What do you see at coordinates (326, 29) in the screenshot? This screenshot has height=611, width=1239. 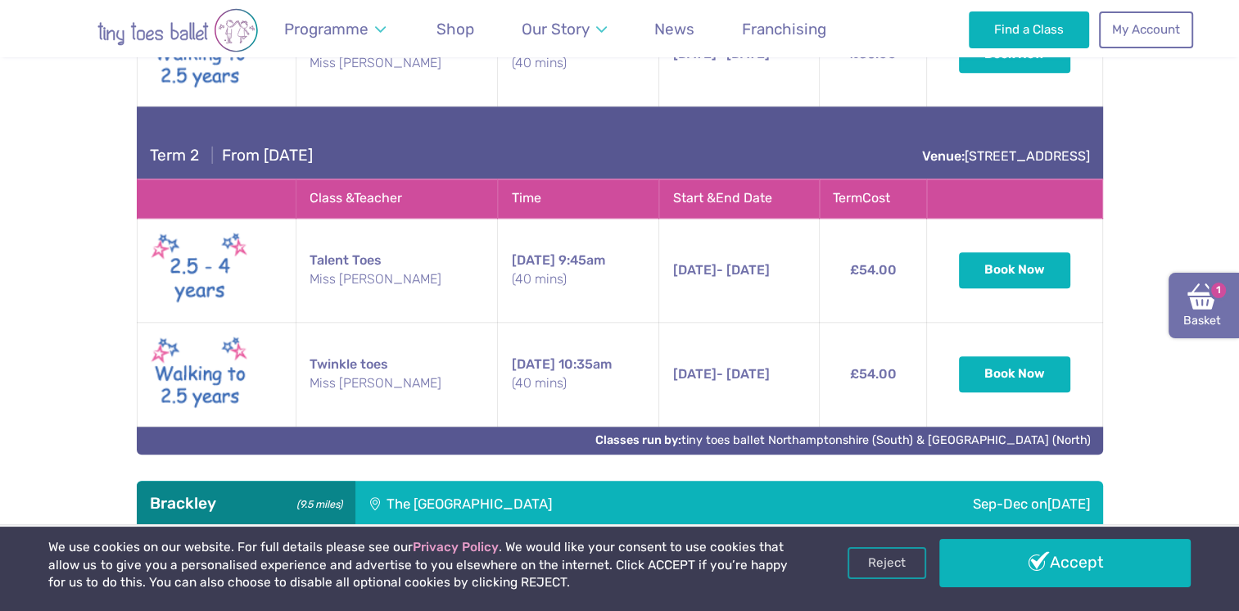 I see `span: Programme` at bounding box center [326, 29].